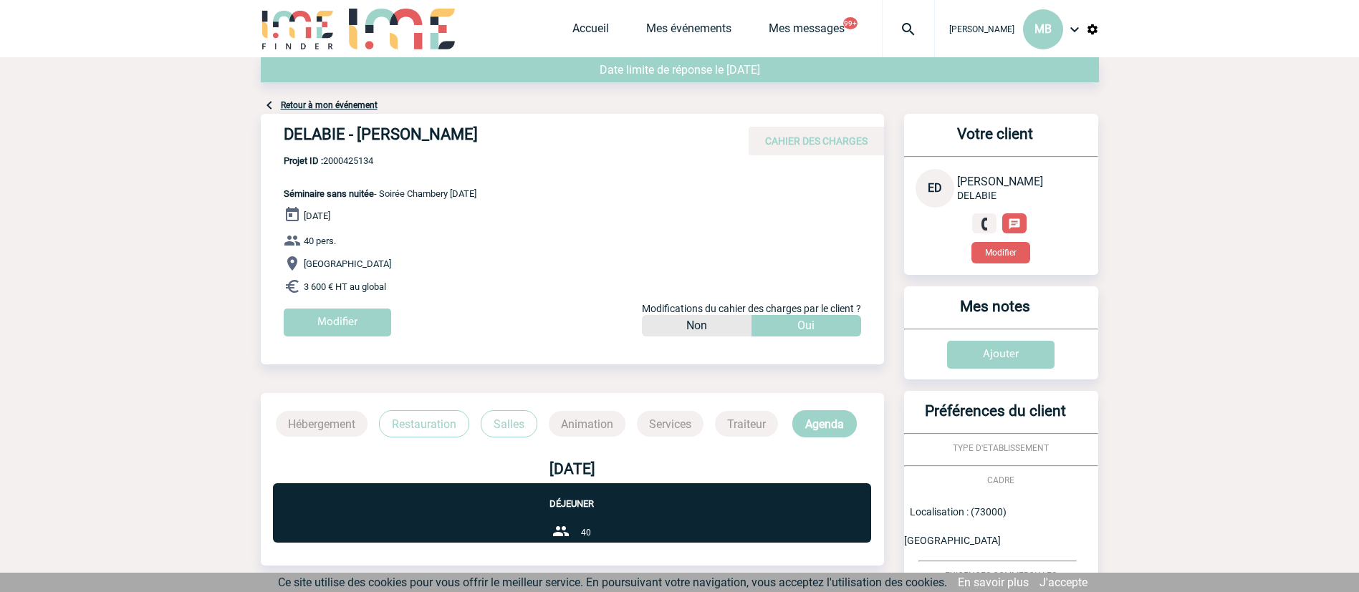  I want to click on p: Services, so click(670, 424).